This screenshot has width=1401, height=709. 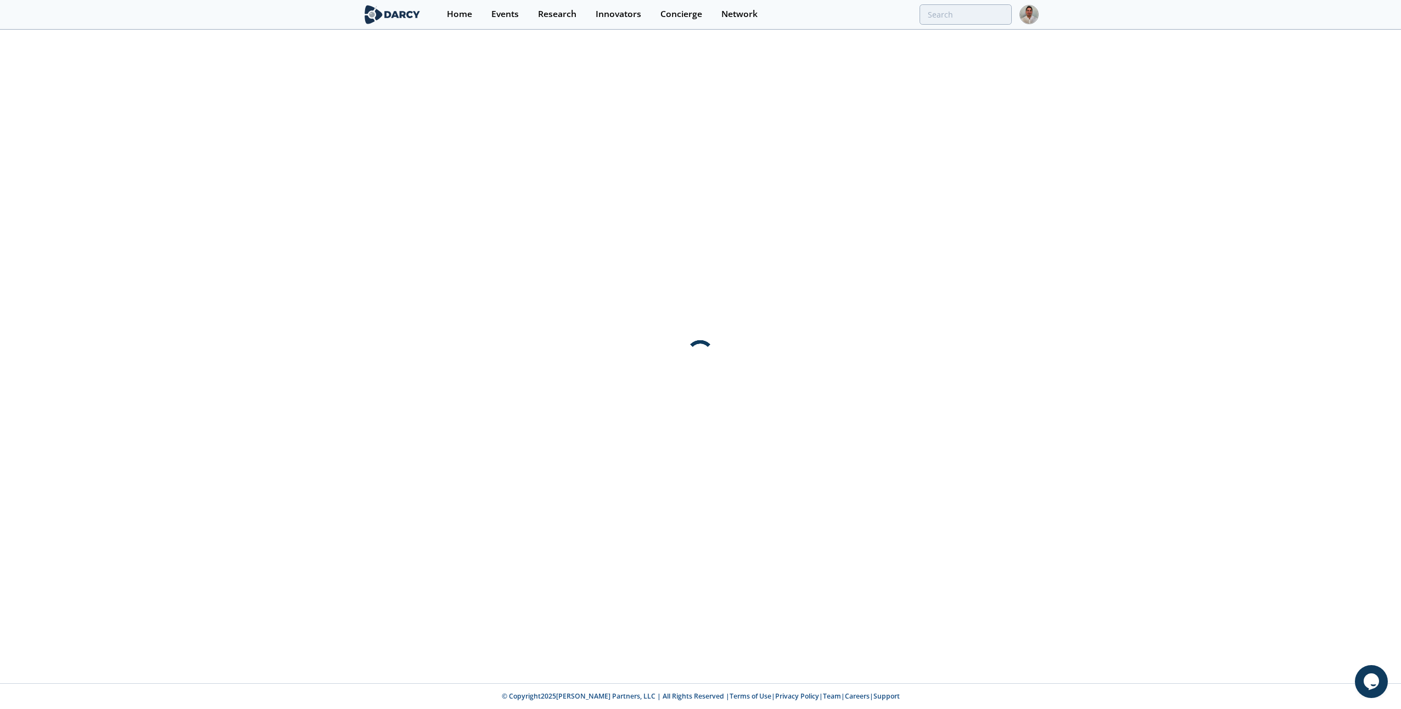 I want to click on img: Profile, so click(x=1029, y=14).